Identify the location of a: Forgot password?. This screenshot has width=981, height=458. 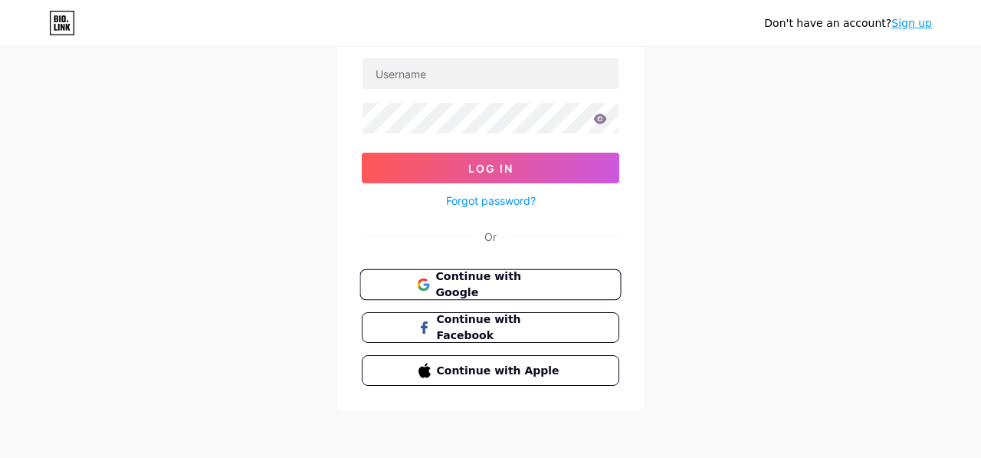
(491, 200).